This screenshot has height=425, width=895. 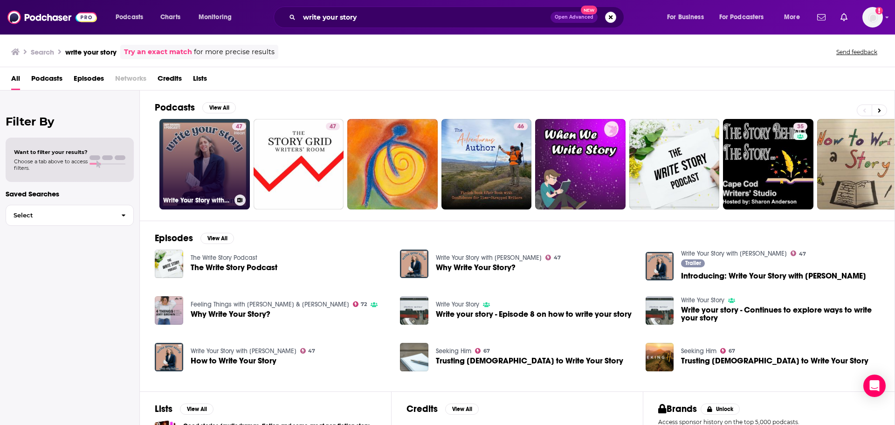 I want to click on h2: Brands, so click(x=678, y=409).